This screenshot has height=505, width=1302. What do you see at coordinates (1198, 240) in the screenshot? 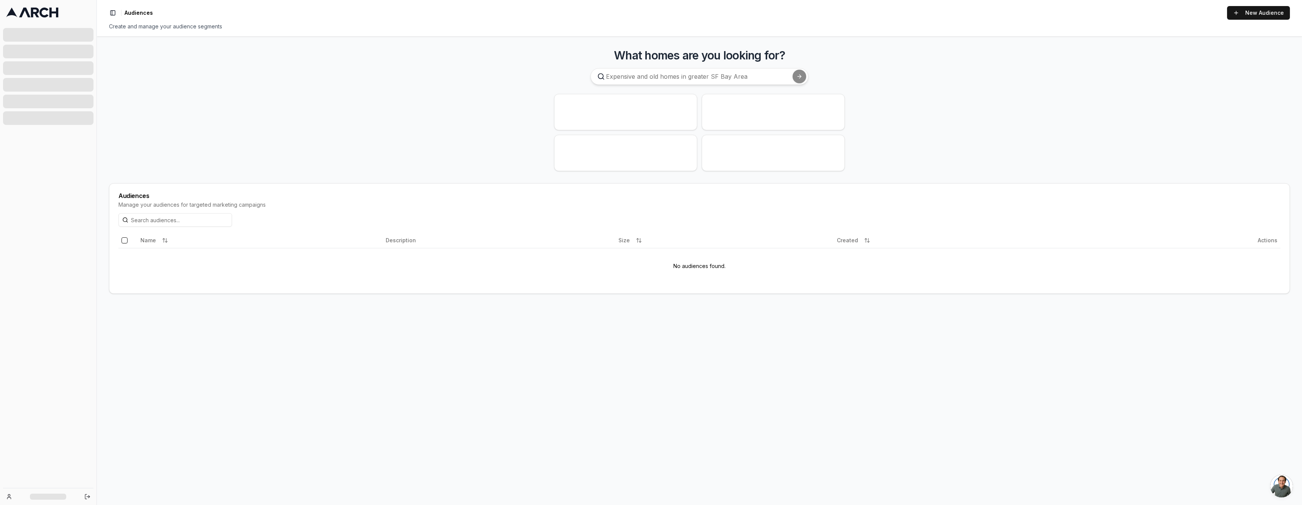
I see `th: Actions` at bounding box center [1198, 240].